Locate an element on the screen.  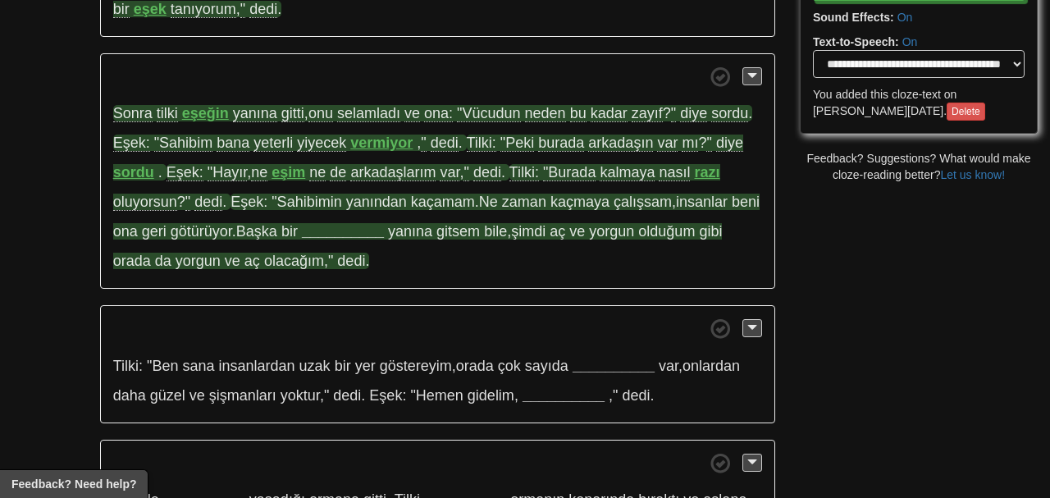
span: daha is located at coordinates (130, 395).